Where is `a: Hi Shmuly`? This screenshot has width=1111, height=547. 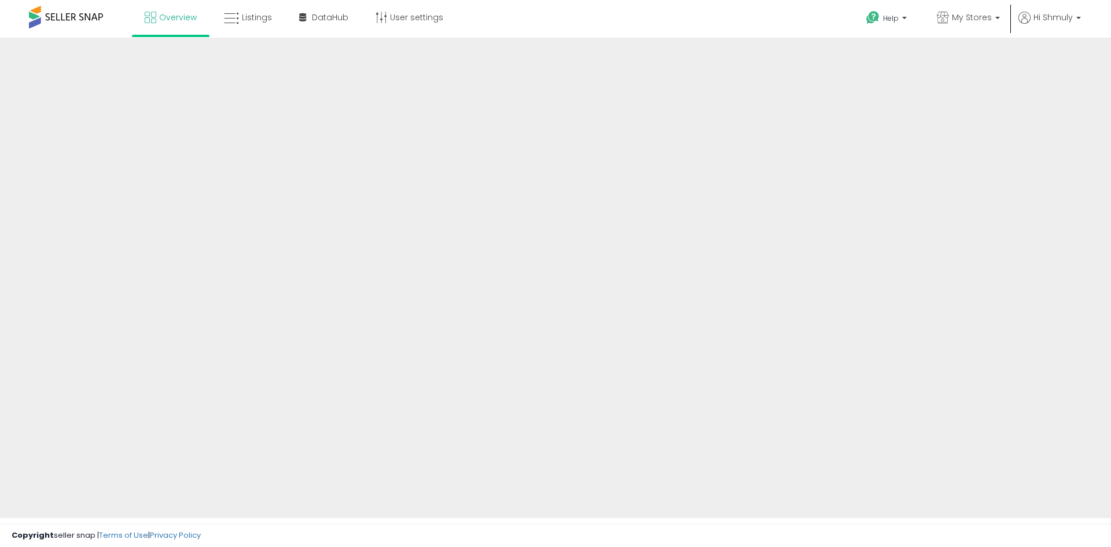 a: Hi Shmuly is located at coordinates (1049, 24).